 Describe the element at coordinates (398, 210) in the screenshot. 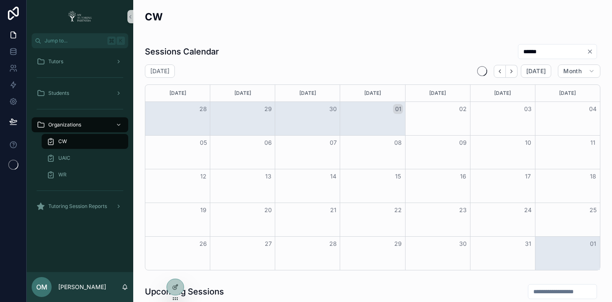

I see `button: 22` at that location.